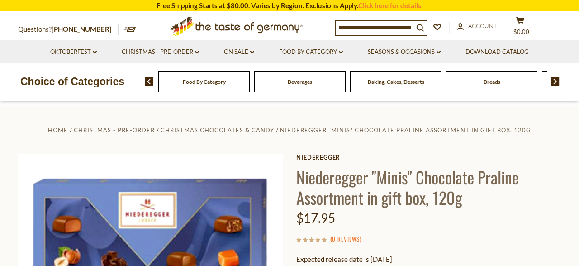 This screenshot has width=579, height=266. Describe the element at coordinates (405, 130) in the screenshot. I see `span: Niederegger "Minis" Chocolate Praline Assortment in gift box, 120g` at that location.